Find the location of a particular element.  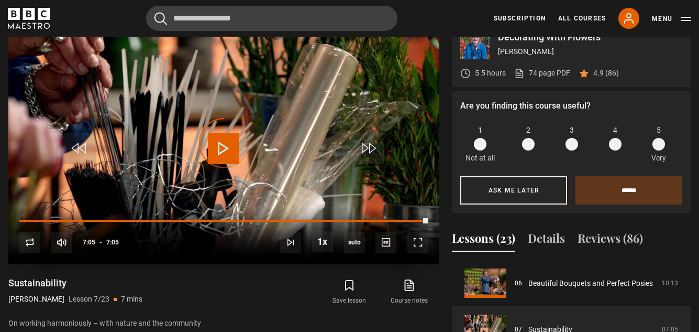

button: Mute is located at coordinates (62, 242).